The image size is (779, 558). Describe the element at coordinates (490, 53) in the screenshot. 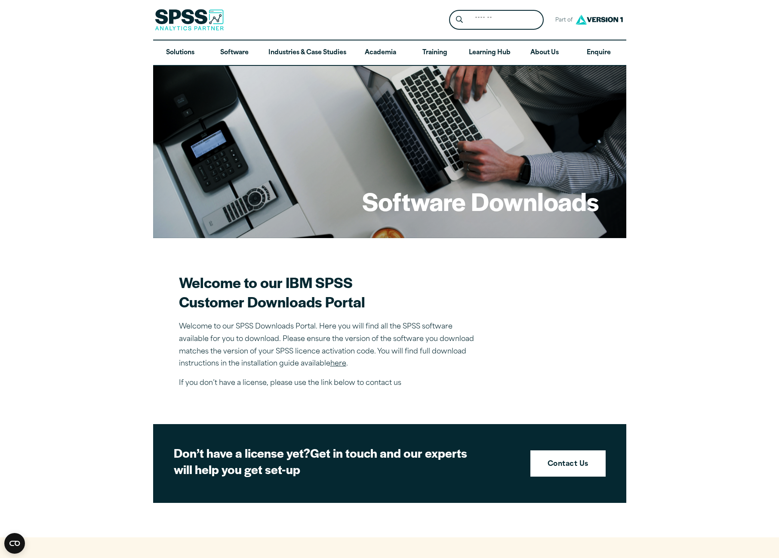

I see `a: Learning Hub` at that location.